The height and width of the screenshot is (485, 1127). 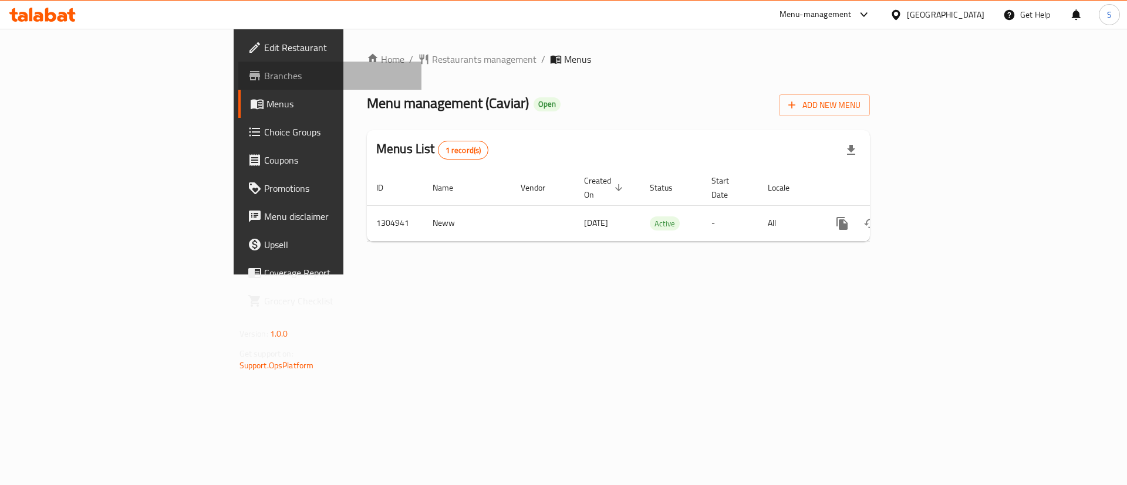 I want to click on a: Restaurants management, so click(x=477, y=59).